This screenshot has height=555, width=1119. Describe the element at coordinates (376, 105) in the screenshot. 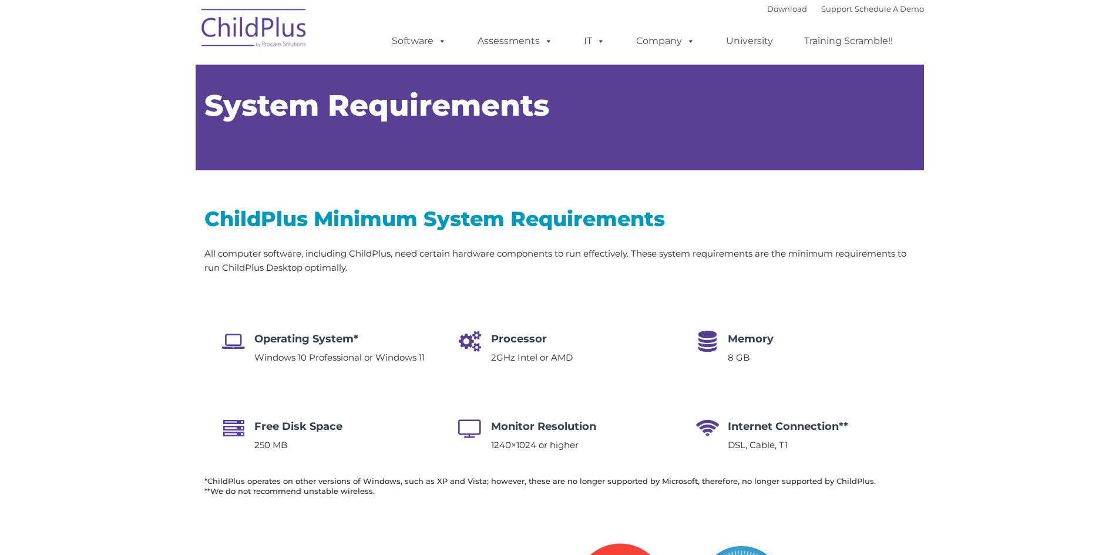

I see `span: System Requirements` at that location.